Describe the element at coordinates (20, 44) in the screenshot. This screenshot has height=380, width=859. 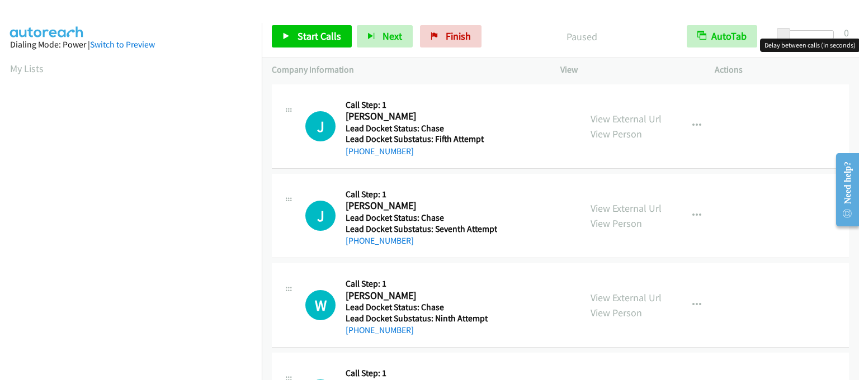
I see `div: Open Resource Center` at that location.